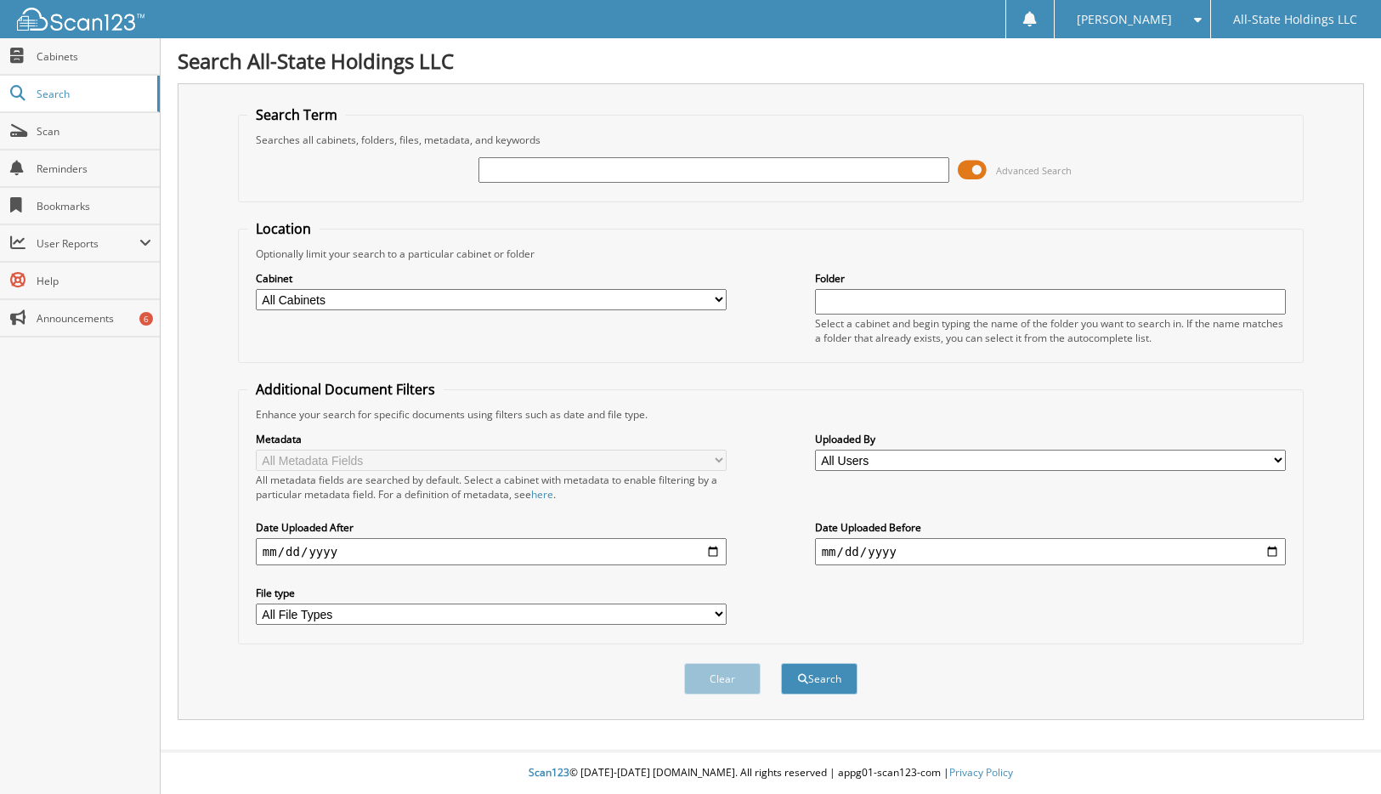 The width and height of the screenshot is (1381, 794). Describe the element at coordinates (94, 281) in the screenshot. I see `span: Help` at that location.